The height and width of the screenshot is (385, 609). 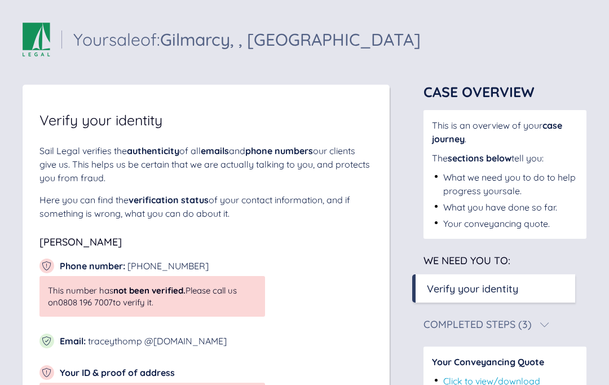 I want to click on span: emails, so click(x=215, y=151).